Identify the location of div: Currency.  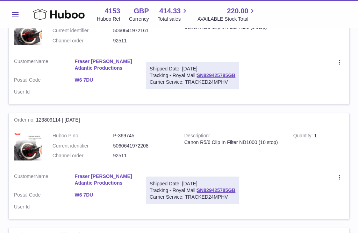
(139, 19).